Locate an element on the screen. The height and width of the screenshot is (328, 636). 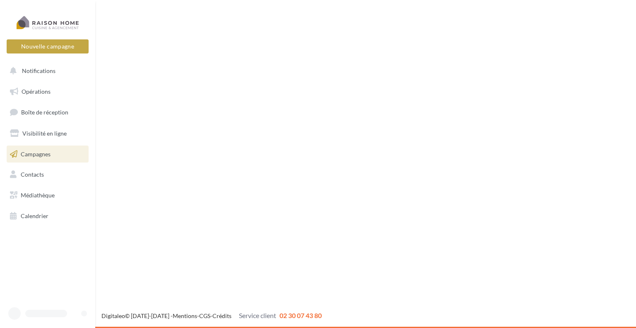
a: Opérations is located at coordinates (48, 92).